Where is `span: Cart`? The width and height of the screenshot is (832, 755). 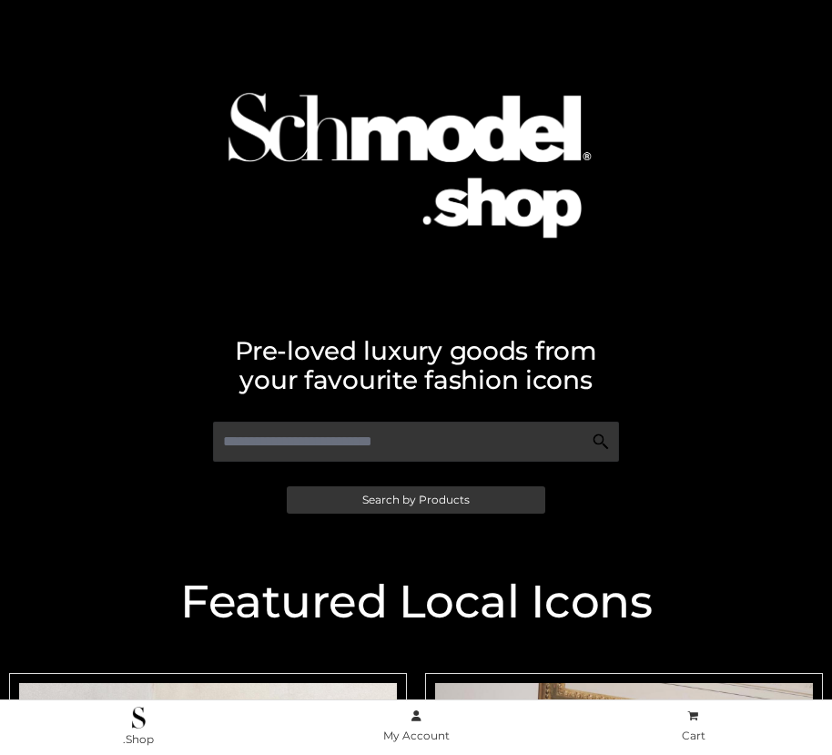
span: Cart is located at coordinates (694, 735).